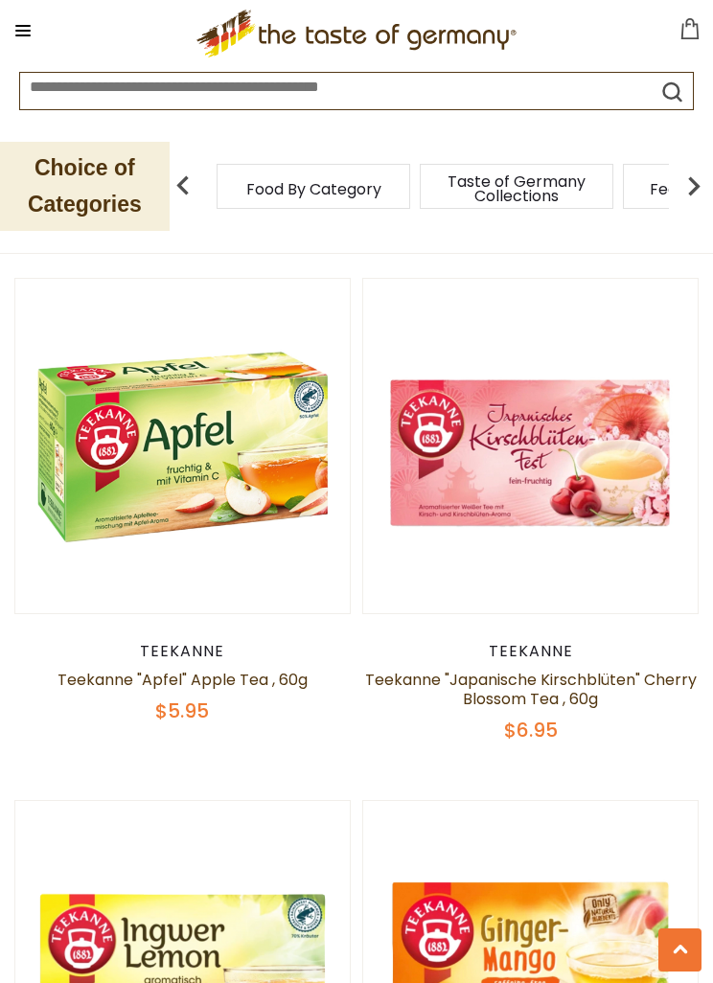 This screenshot has width=713, height=983. What do you see at coordinates (694, 186) in the screenshot?
I see `img: next arrow` at bounding box center [694, 186].